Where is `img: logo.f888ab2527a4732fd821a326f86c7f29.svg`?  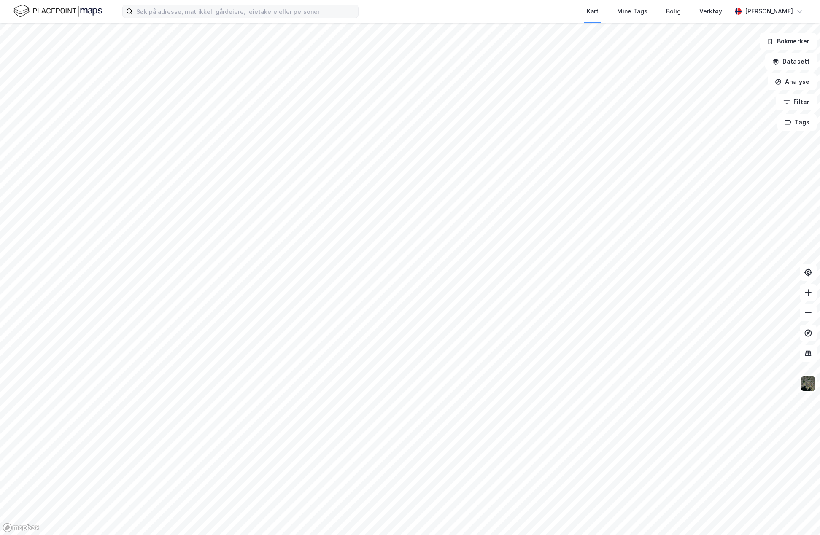
img: logo.f888ab2527a4732fd821a326f86c7f29.svg is located at coordinates (58, 11).